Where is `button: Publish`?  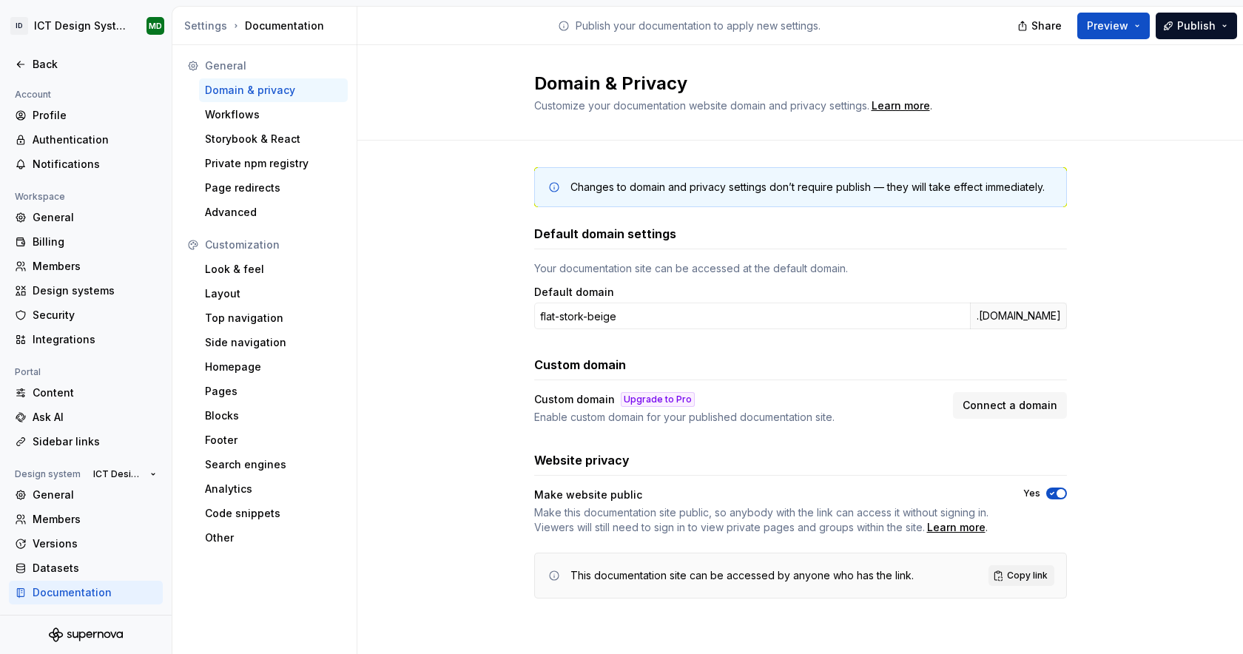
button: Publish is located at coordinates (1196, 26).